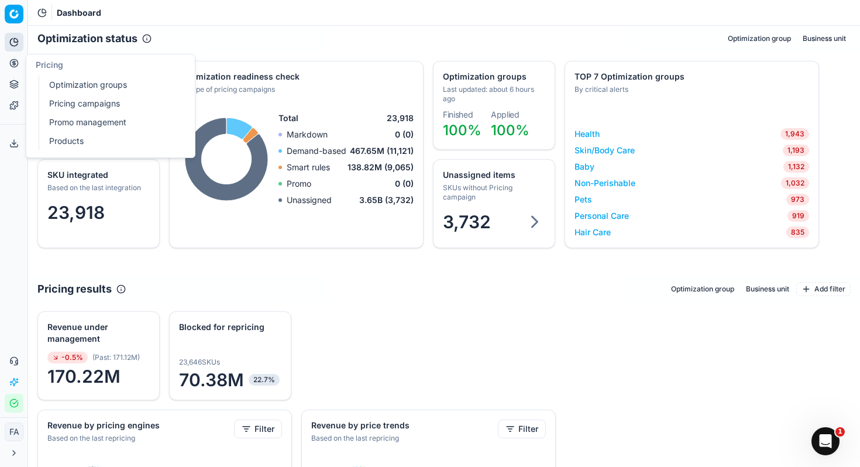 This screenshot has height=467, width=860. Describe the element at coordinates (492, 192) in the screenshot. I see `div: SKUs without Pricing campaign` at that location.